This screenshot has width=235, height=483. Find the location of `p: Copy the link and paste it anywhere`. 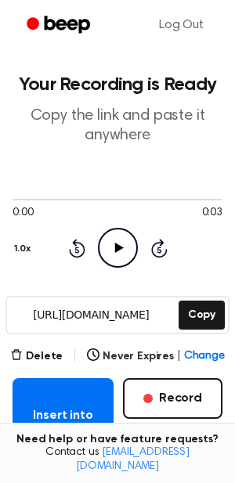

p: Copy the link and paste it anywhere is located at coordinates (117, 126).